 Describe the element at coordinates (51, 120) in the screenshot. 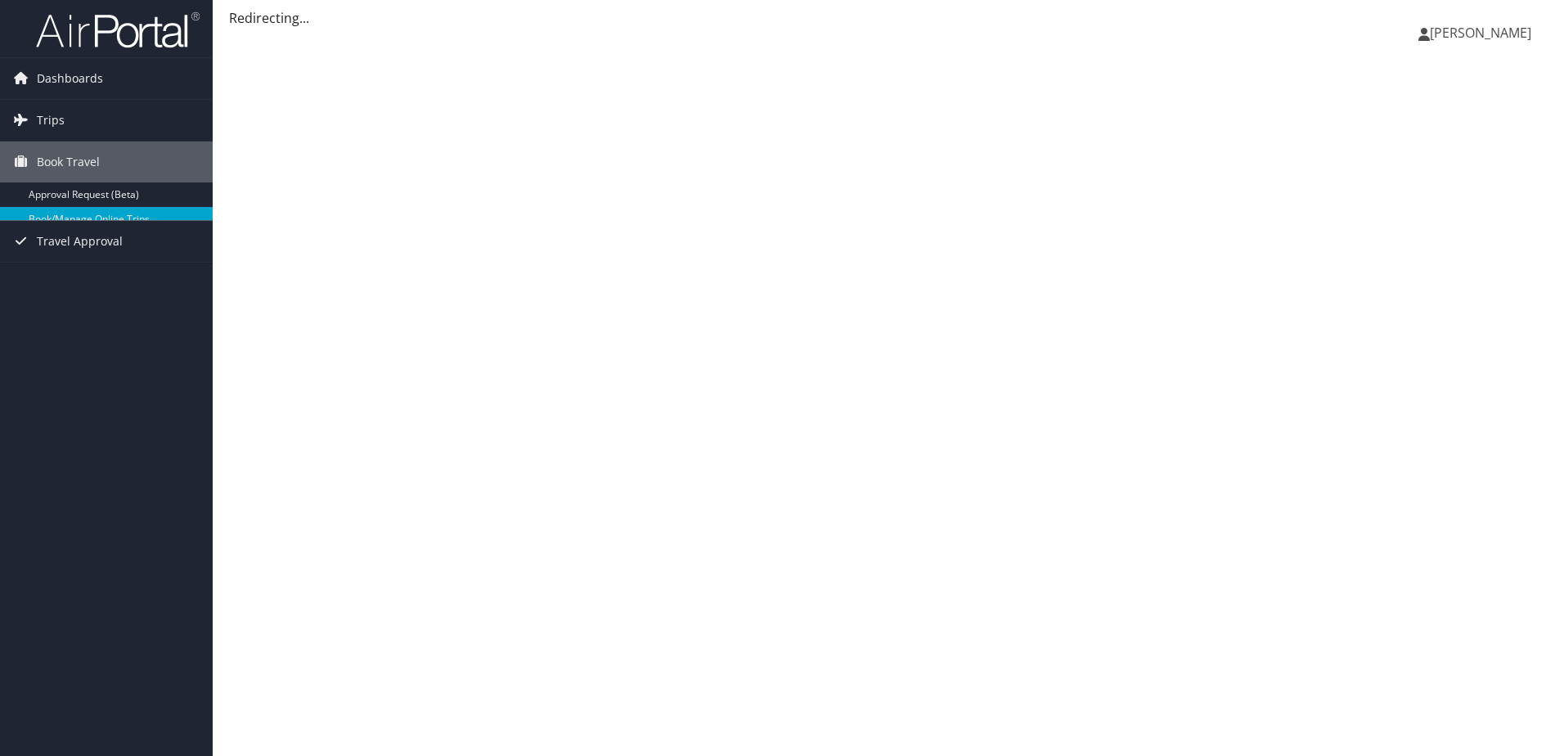

I see `span: Trips` at that location.